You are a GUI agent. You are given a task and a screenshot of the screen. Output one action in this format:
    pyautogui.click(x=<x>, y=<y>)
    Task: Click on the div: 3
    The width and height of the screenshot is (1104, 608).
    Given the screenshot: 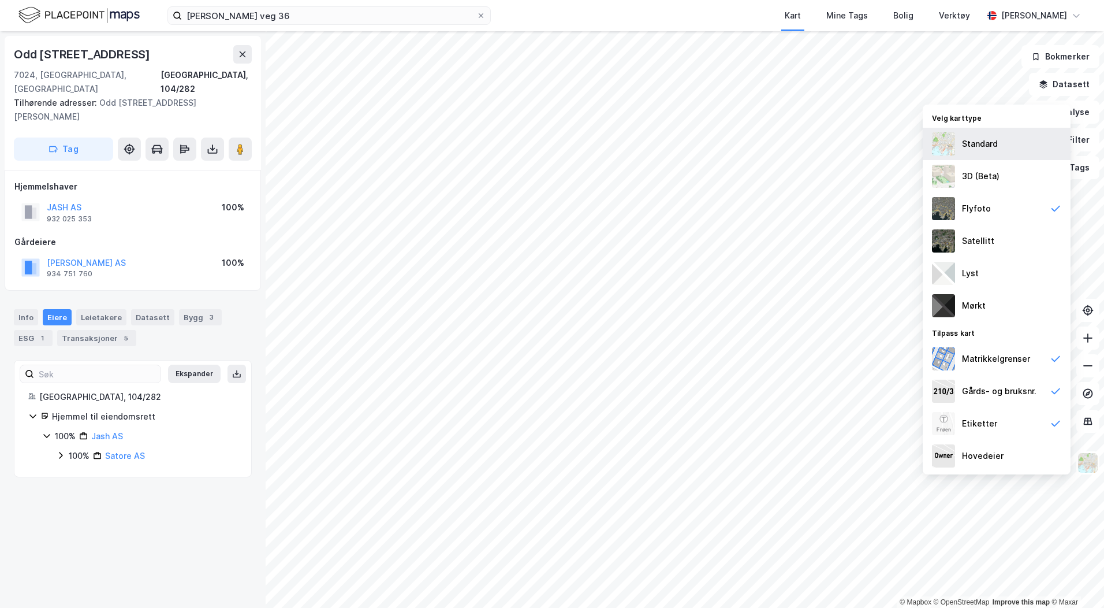 What is the action you would take?
    pyautogui.click(x=211, y=317)
    